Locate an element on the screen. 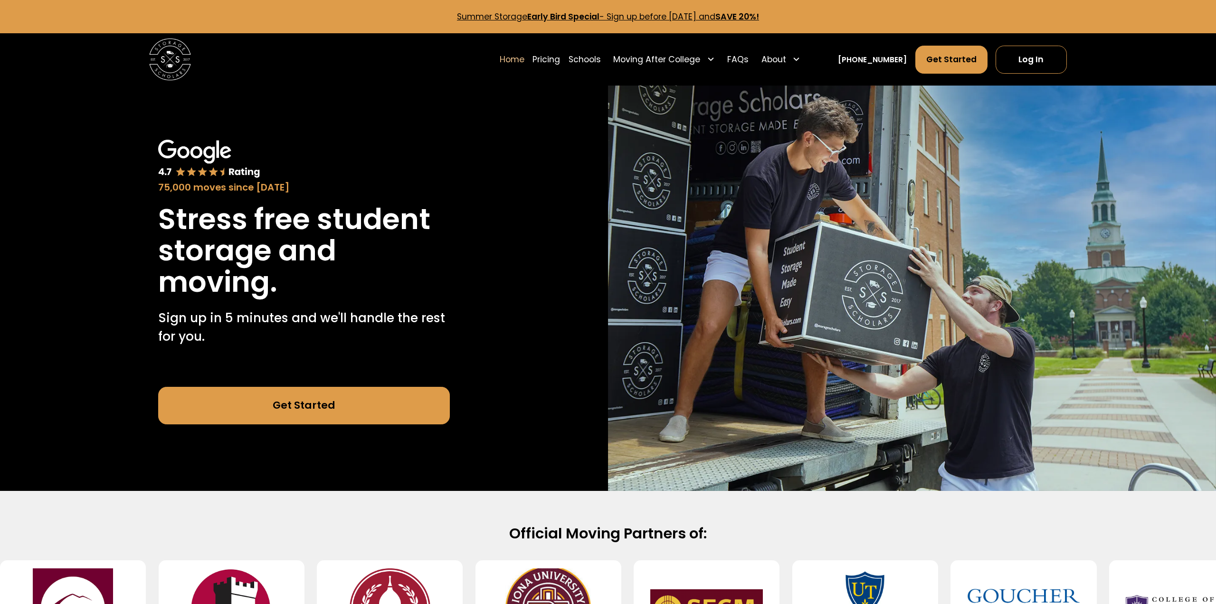 The height and width of the screenshot is (604, 1216). a: Log In is located at coordinates (1031, 59).